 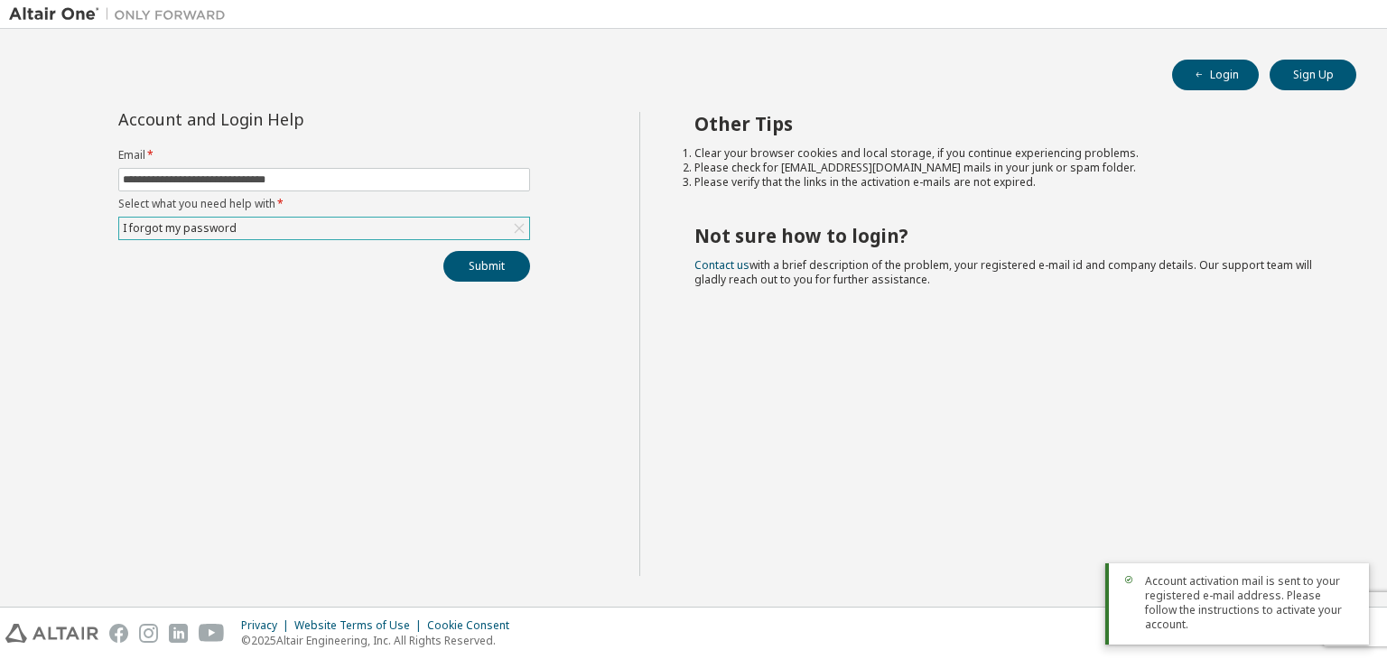 I want to click on label: Email, so click(x=324, y=155).